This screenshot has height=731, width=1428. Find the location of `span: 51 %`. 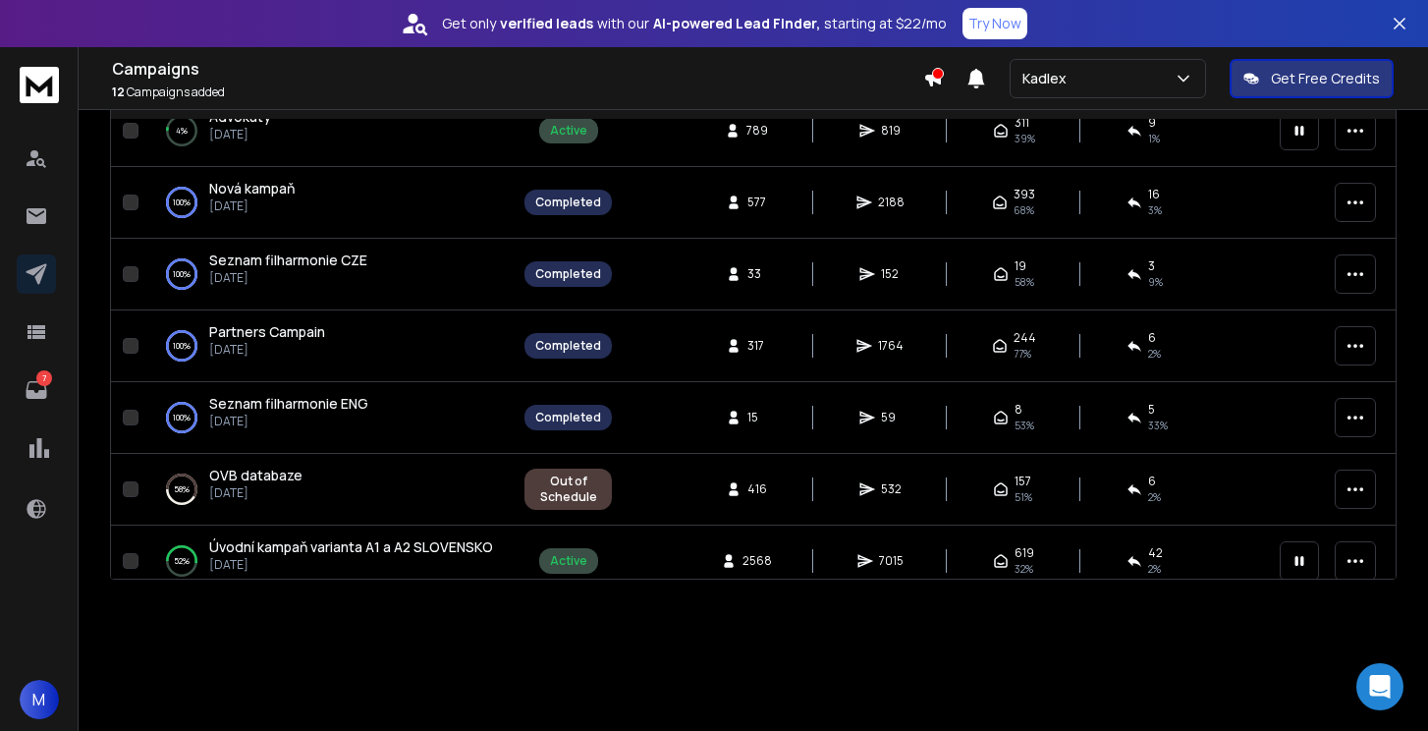

span: 51 % is located at coordinates (1023, 497).